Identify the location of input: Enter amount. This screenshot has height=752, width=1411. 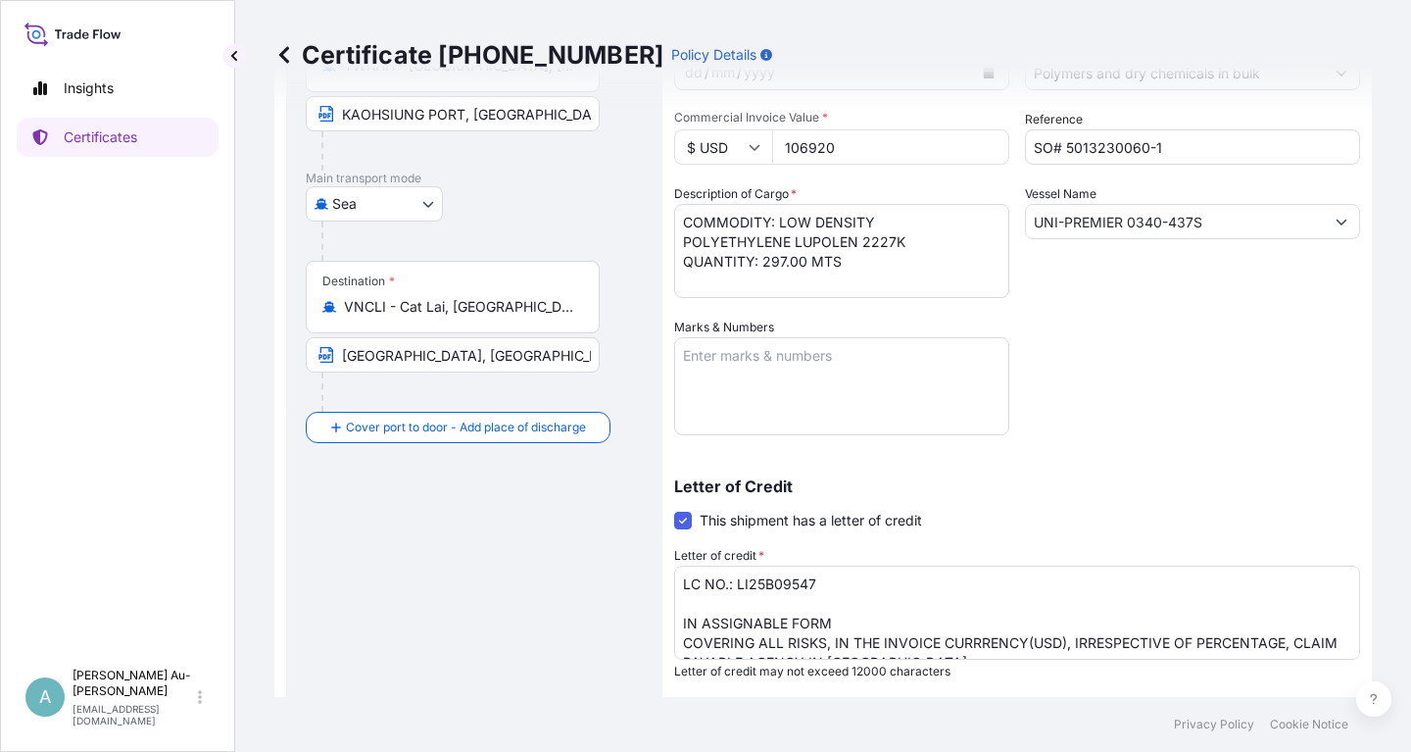
(891, 147).